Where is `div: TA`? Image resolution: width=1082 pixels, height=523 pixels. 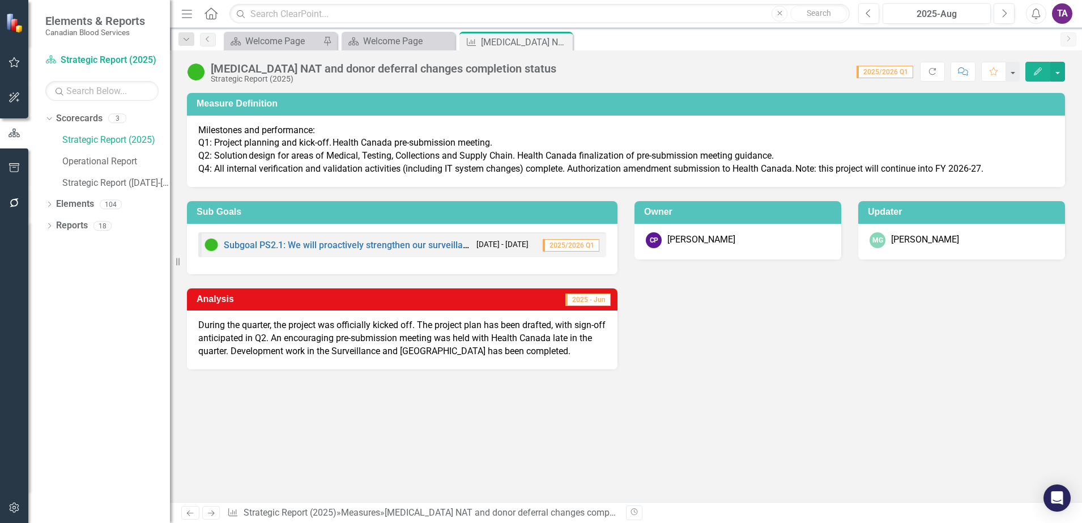
div: TA is located at coordinates (1062, 14).